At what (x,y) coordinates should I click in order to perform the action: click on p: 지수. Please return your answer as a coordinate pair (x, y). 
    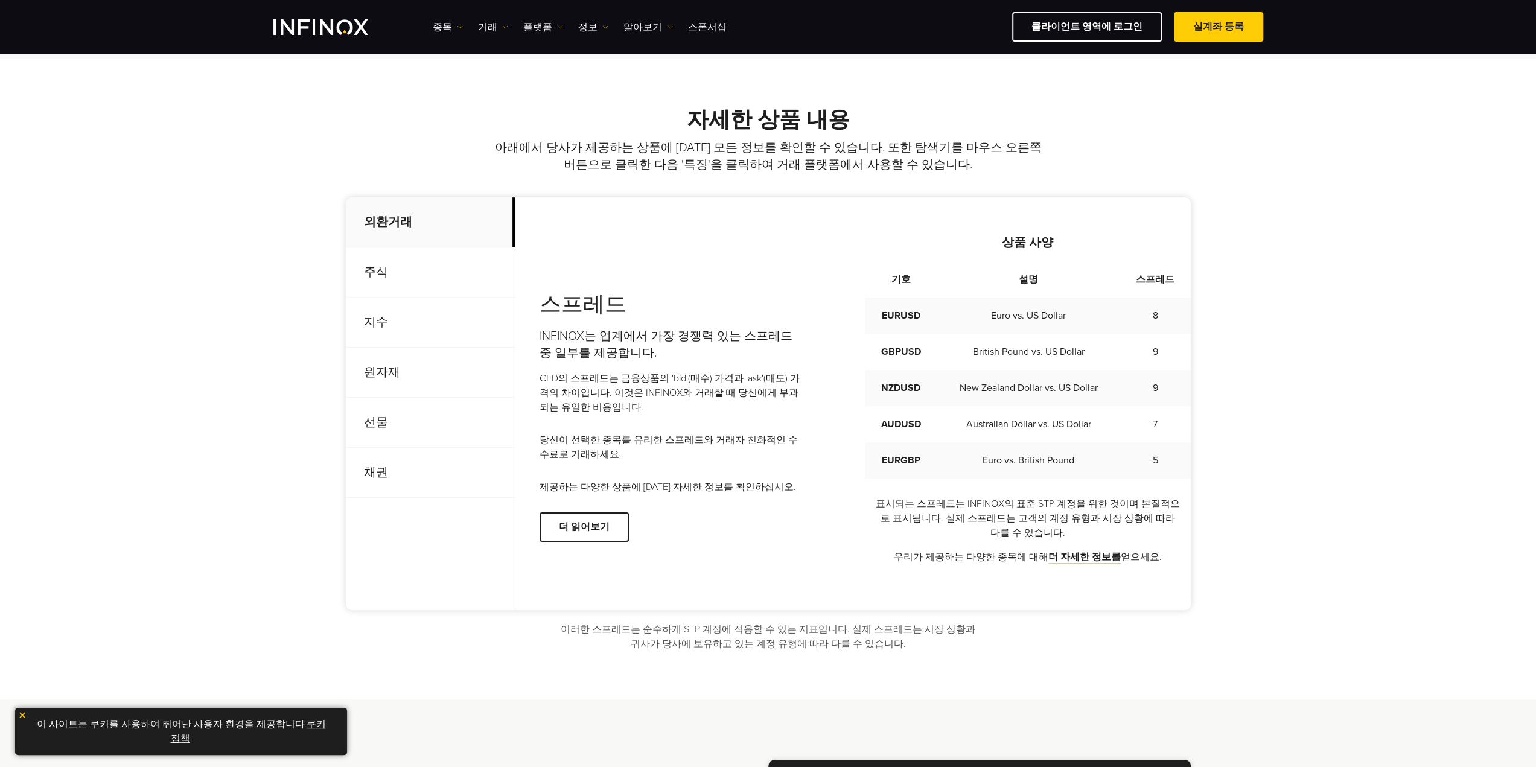
    Looking at the image, I should click on (430, 322).